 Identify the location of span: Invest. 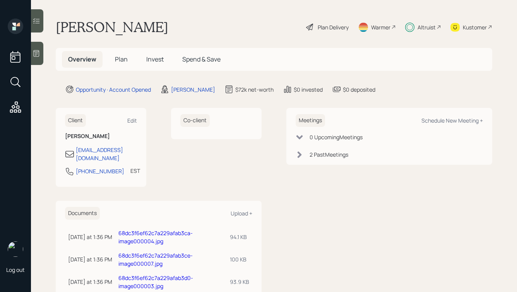
(155, 59).